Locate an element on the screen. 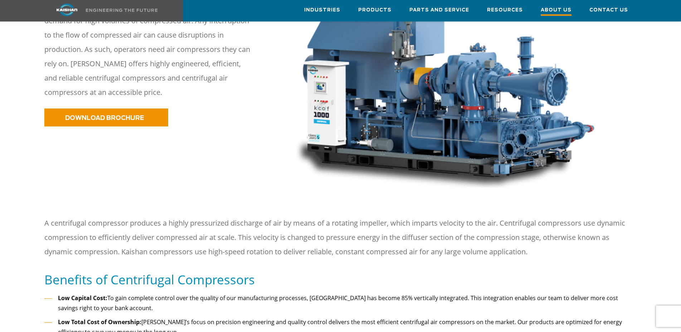 The image size is (681, 332). span: DOWNLOAD BROCHURE is located at coordinates (105, 118).